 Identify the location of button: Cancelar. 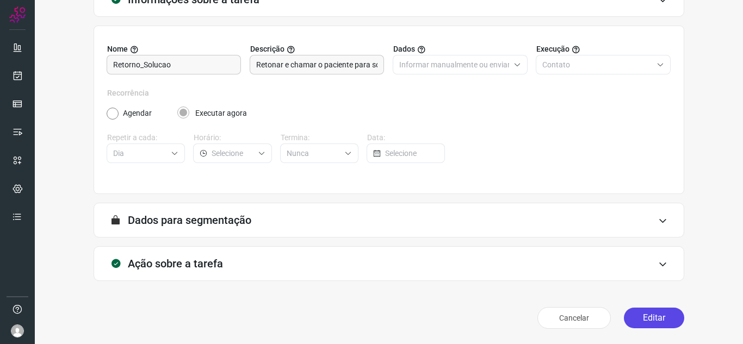
(574, 318).